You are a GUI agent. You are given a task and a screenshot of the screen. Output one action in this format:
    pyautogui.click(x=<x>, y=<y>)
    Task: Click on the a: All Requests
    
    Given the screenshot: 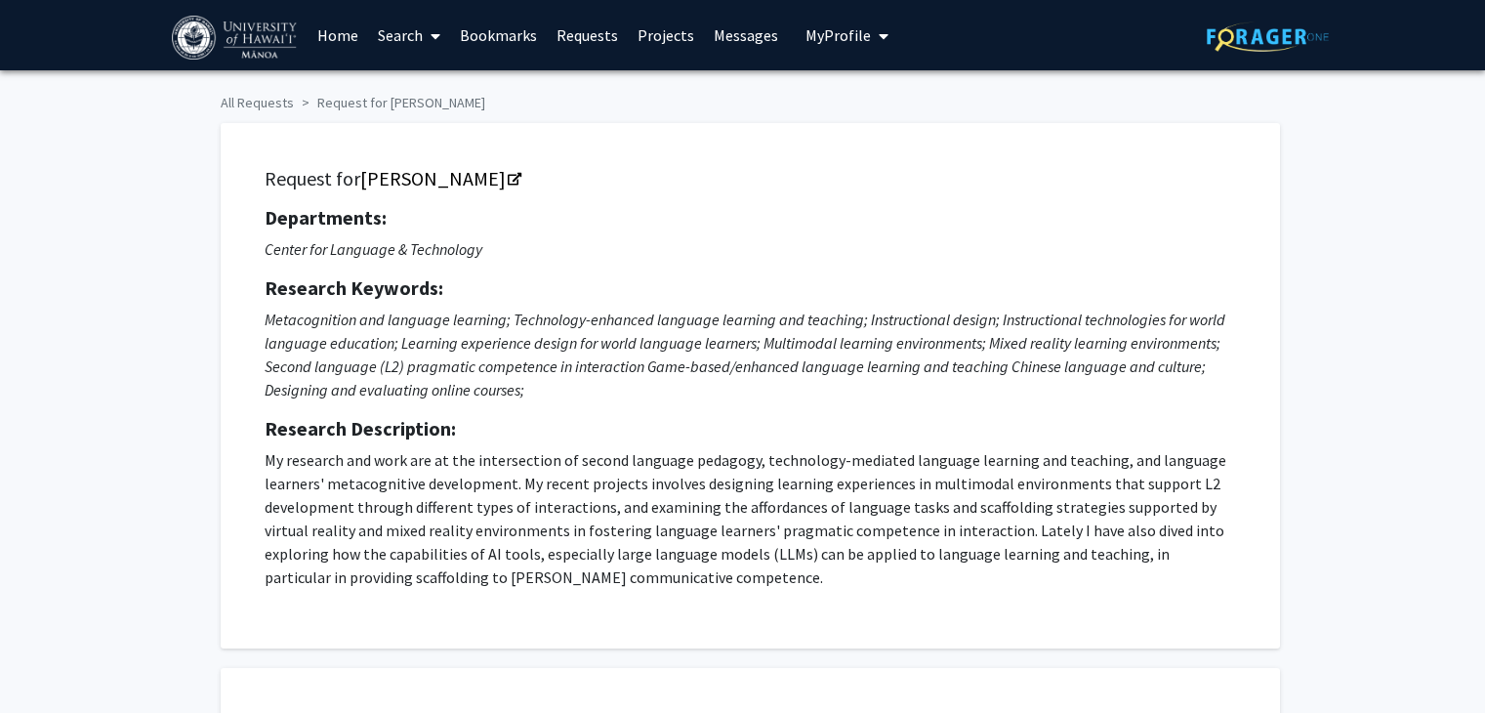 What is the action you would take?
    pyautogui.click(x=257, y=103)
    